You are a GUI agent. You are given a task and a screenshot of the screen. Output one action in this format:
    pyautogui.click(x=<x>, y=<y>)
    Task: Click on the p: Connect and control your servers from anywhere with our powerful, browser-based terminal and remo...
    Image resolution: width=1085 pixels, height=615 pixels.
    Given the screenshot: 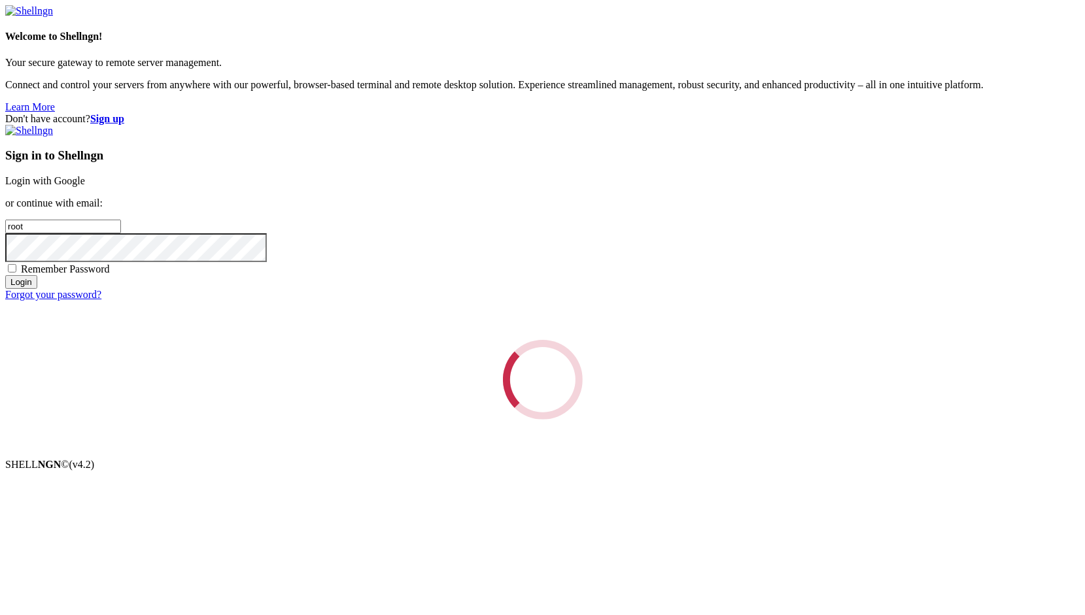 What is the action you would take?
    pyautogui.click(x=542, y=85)
    